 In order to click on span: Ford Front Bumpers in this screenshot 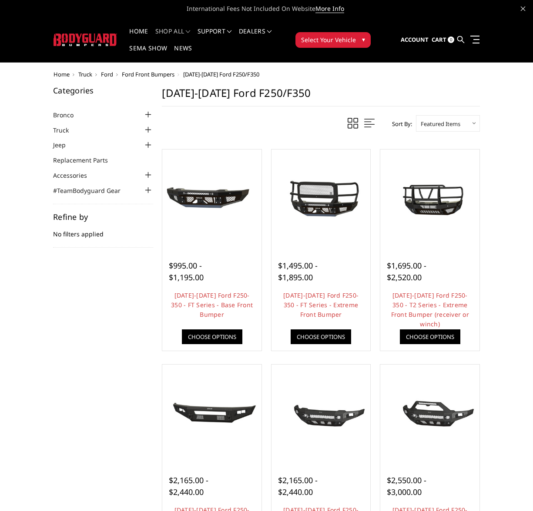, I will do `click(148, 74)`.